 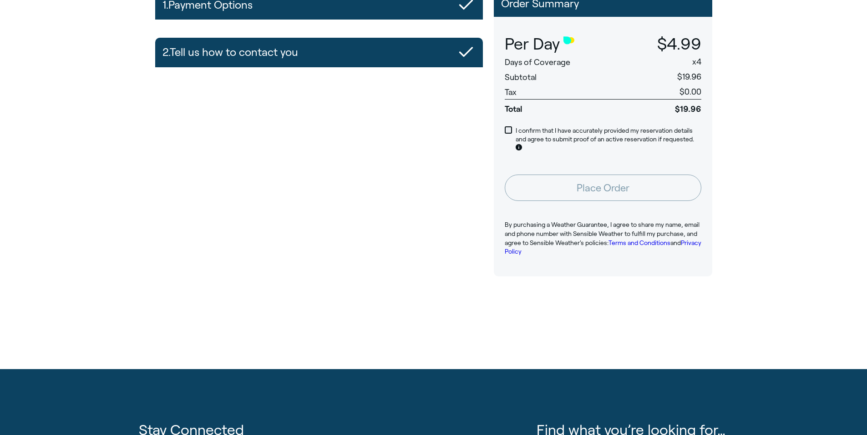 I want to click on button: Place Order, so click(x=603, y=188).